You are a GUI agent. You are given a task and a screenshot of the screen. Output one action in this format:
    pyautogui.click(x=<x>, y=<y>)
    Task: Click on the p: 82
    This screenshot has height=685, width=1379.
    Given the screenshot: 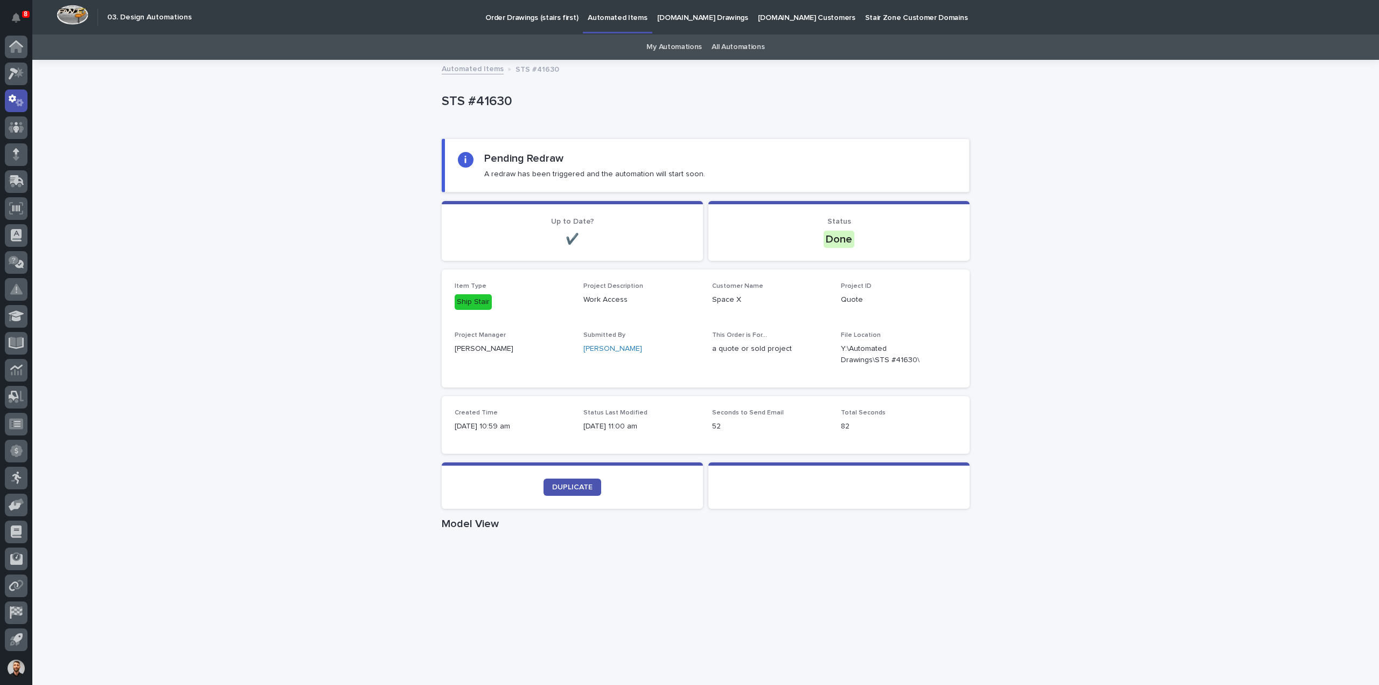 What is the action you would take?
    pyautogui.click(x=899, y=426)
    